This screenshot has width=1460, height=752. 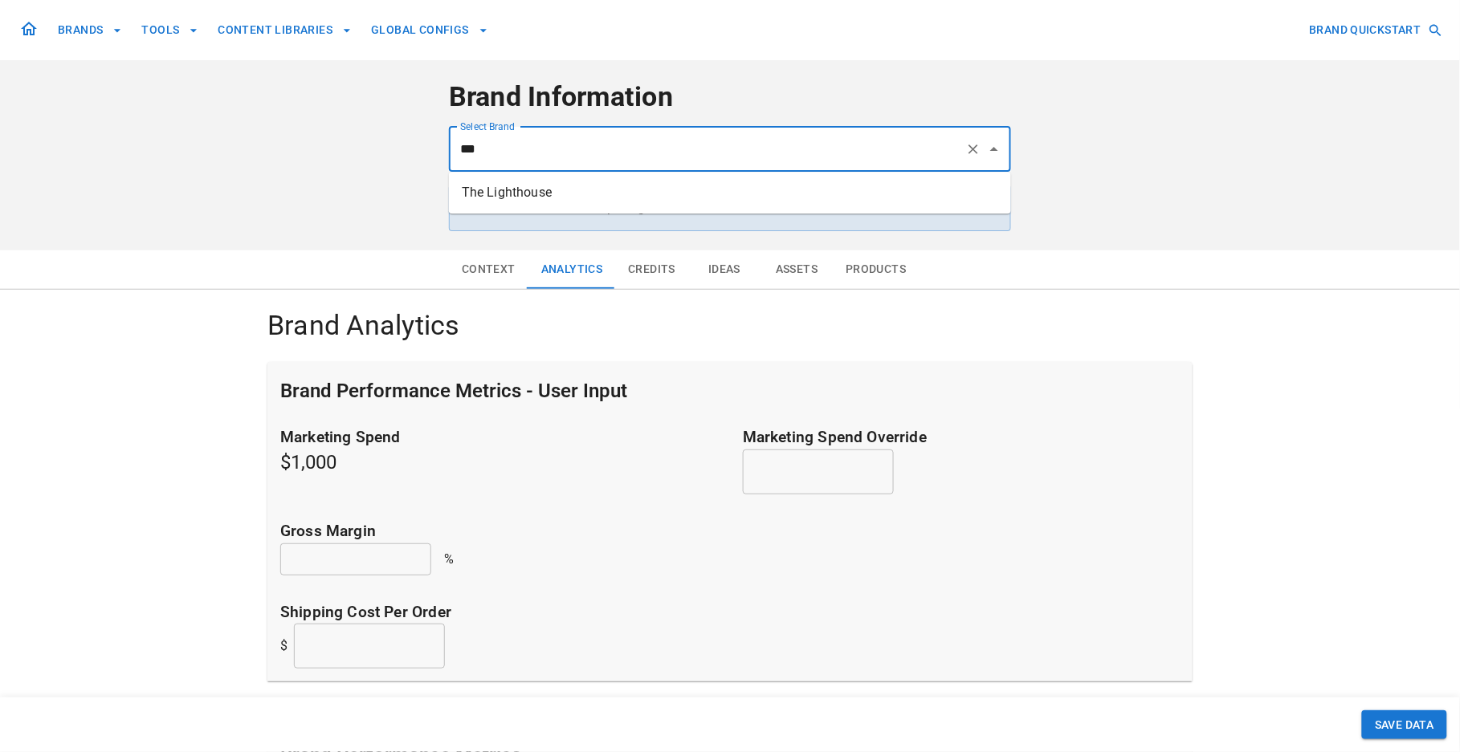 What do you see at coordinates (730, 391) in the screenshot?
I see `div: Brand Performance Metrics - User Input` at bounding box center [730, 391].